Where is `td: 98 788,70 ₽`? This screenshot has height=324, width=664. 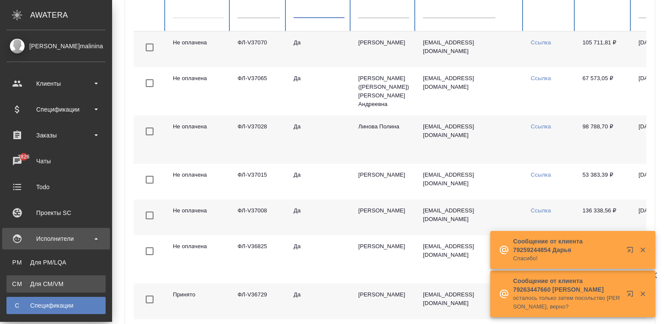 td: 98 788,70 ₽ is located at coordinates (603, 140).